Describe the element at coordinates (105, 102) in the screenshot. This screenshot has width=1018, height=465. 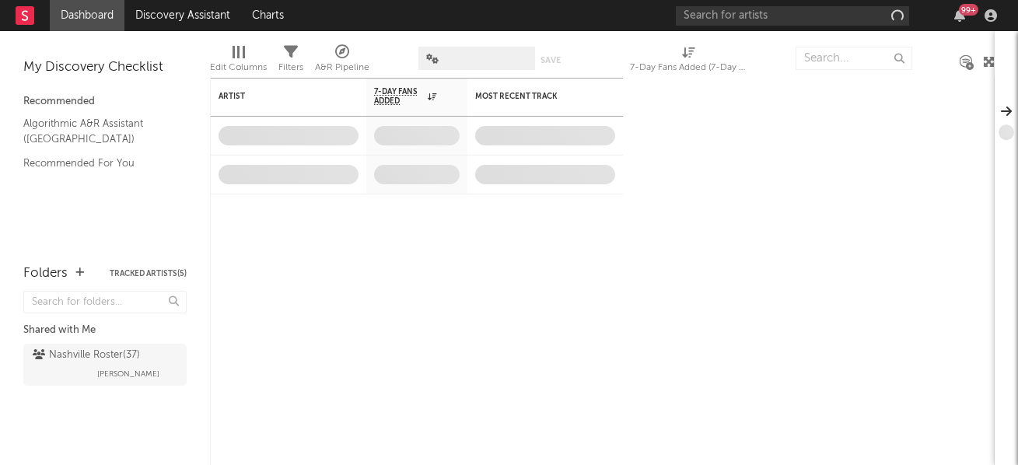
I see `div: Recommended` at that location.